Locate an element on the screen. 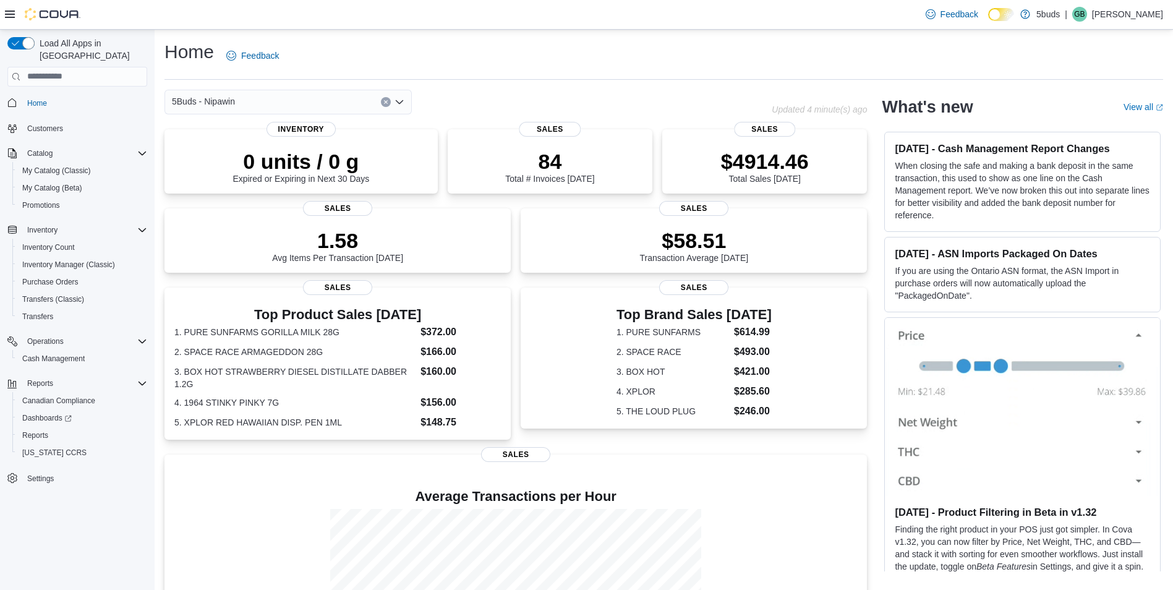 Image resolution: width=1173 pixels, height=590 pixels. a: View allExternal link is located at coordinates (1143, 107).